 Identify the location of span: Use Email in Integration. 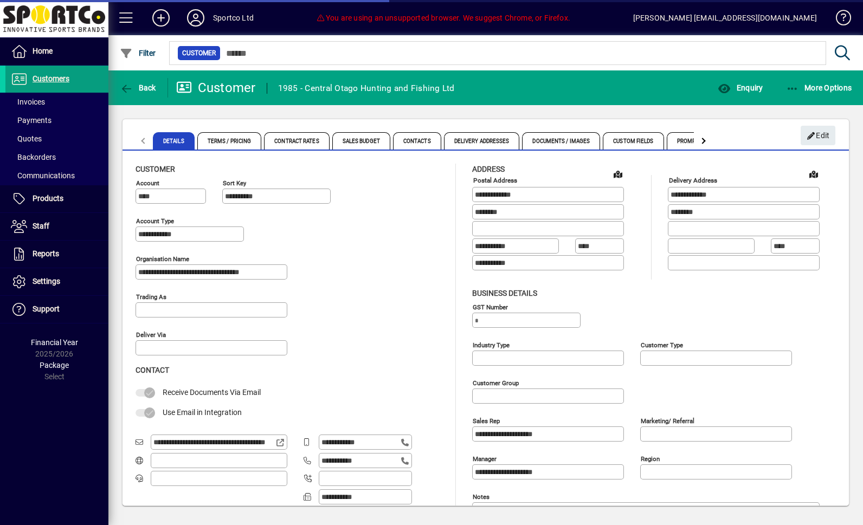
(202, 412).